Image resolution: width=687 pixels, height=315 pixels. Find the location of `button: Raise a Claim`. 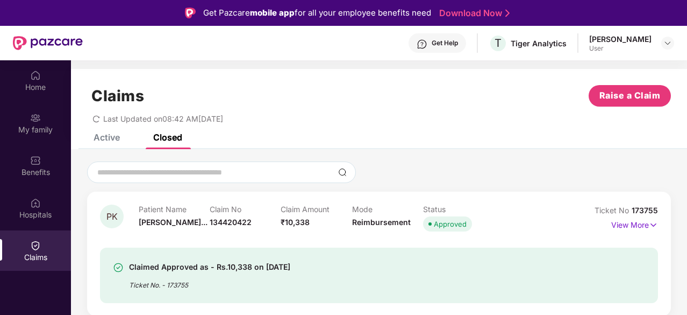

button: Raise a Claim is located at coordinates (630, 96).